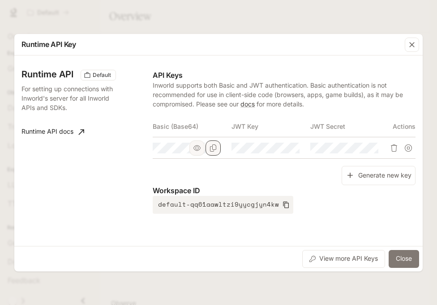 This screenshot has width=437, height=305. Describe the element at coordinates (408, 148) in the screenshot. I see `button: Suspend API key` at that location.